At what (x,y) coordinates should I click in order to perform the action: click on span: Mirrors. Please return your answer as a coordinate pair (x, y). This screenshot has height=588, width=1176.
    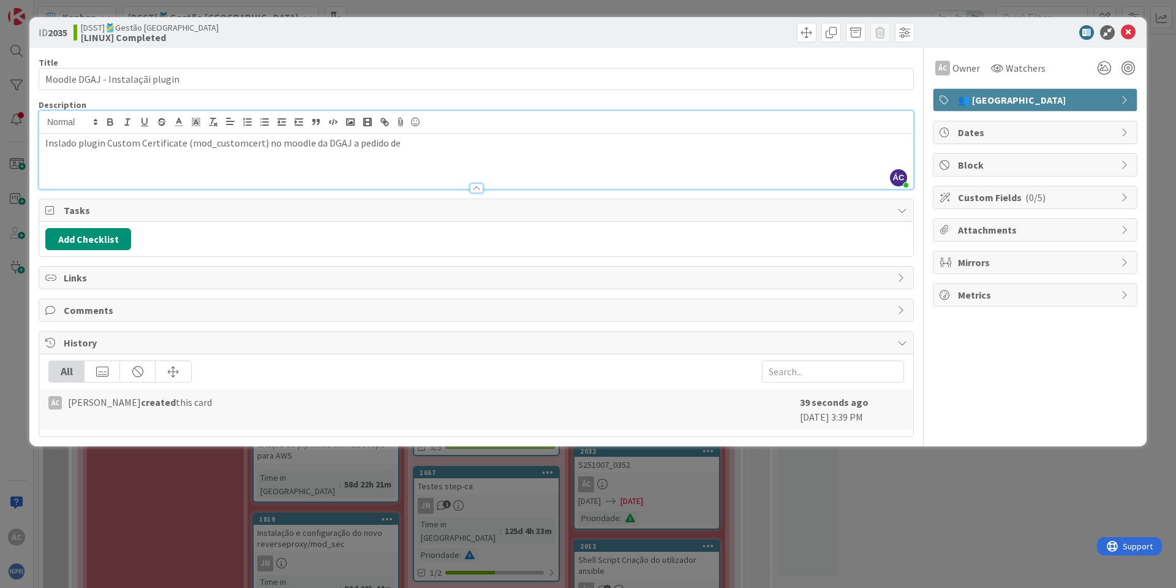
    Looking at the image, I should click on (1037, 262).